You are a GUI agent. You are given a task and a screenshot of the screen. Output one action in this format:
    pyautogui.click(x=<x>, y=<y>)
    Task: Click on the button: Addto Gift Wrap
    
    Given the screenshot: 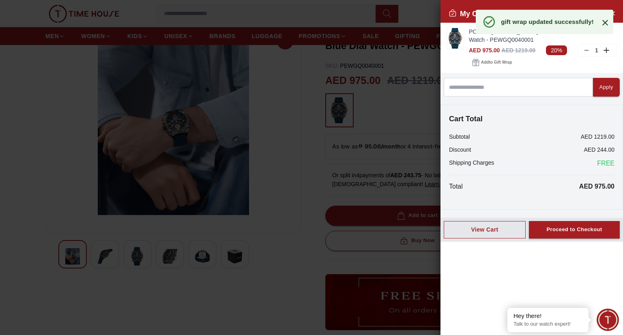 What is the action you would take?
    pyautogui.click(x=492, y=62)
    